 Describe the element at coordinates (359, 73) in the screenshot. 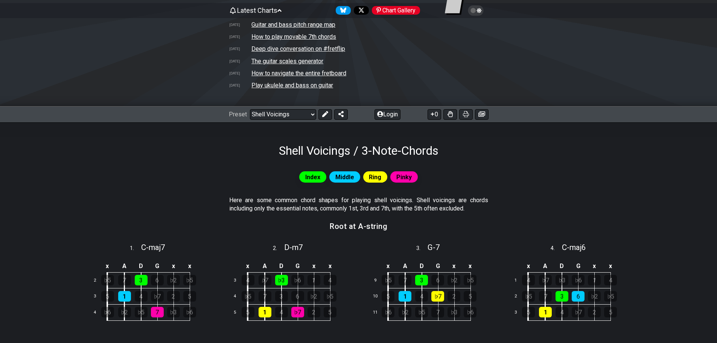

I see `tr: Note patterns to navigate the entire fretboard` at that location.